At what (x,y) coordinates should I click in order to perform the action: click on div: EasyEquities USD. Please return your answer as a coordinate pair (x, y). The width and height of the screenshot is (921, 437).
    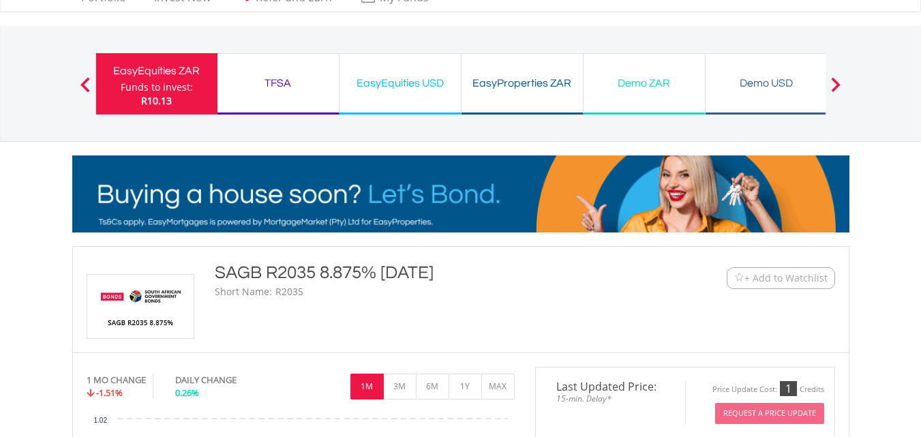
    Looking at the image, I should click on (400, 83).